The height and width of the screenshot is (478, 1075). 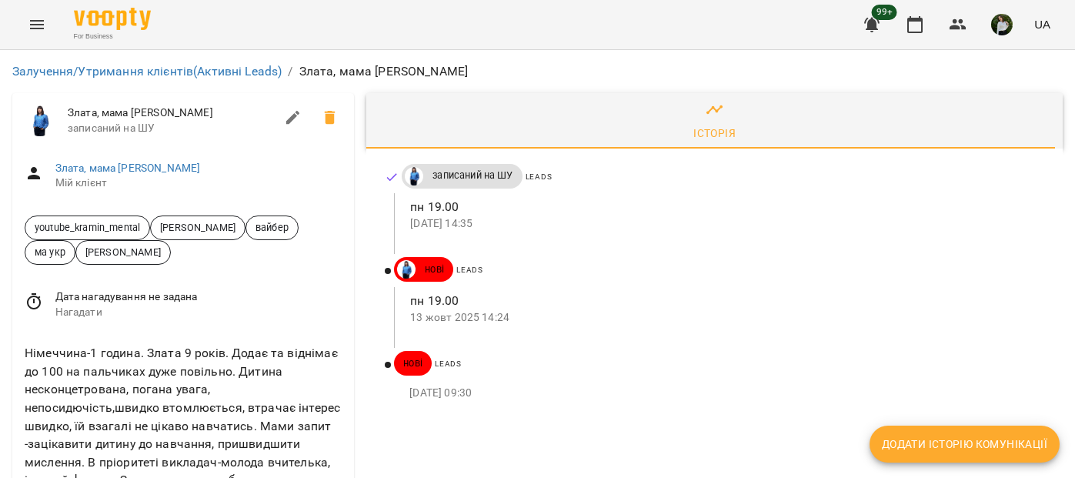 What do you see at coordinates (1042, 24) in the screenshot?
I see `button: UA` at bounding box center [1042, 24].